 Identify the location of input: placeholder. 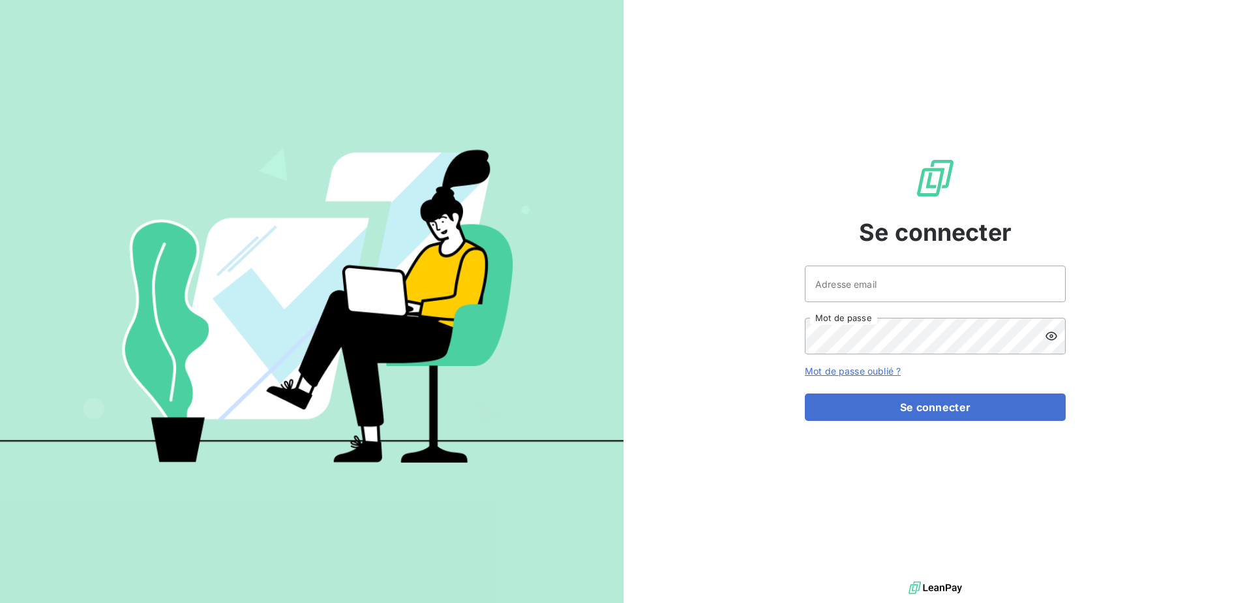
(935, 284).